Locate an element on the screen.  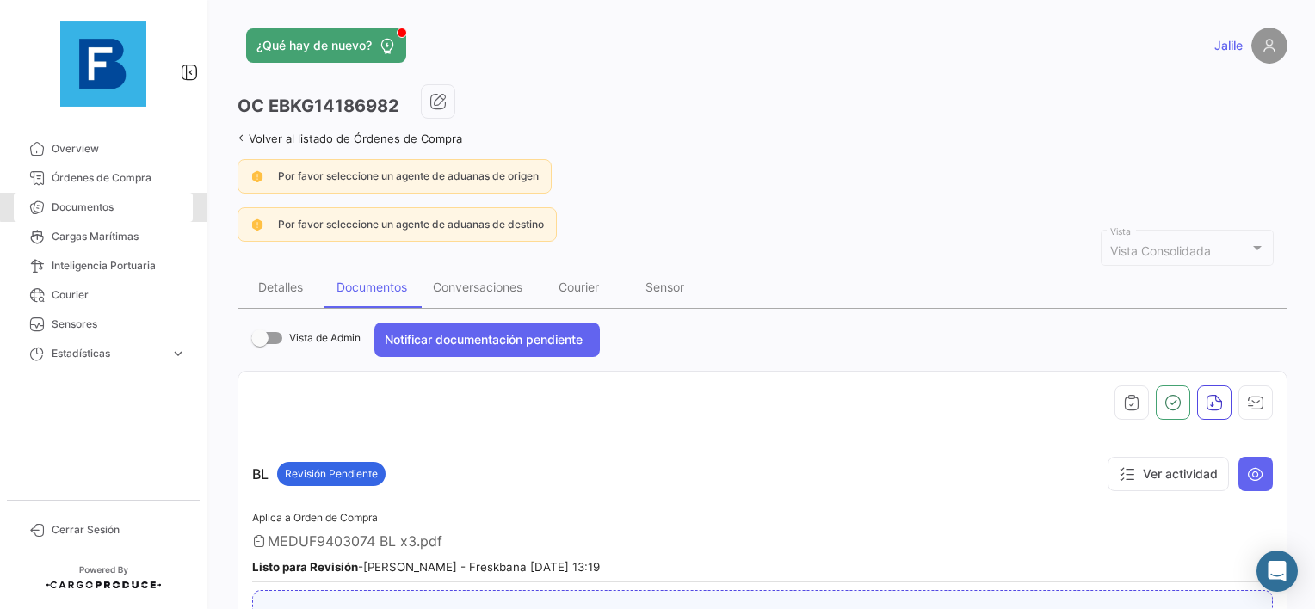
div: Detalles is located at coordinates (281, 287).